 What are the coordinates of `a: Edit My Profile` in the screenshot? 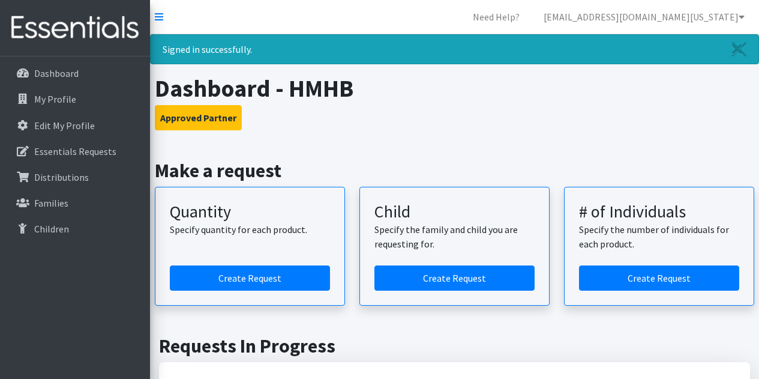 It's located at (75, 125).